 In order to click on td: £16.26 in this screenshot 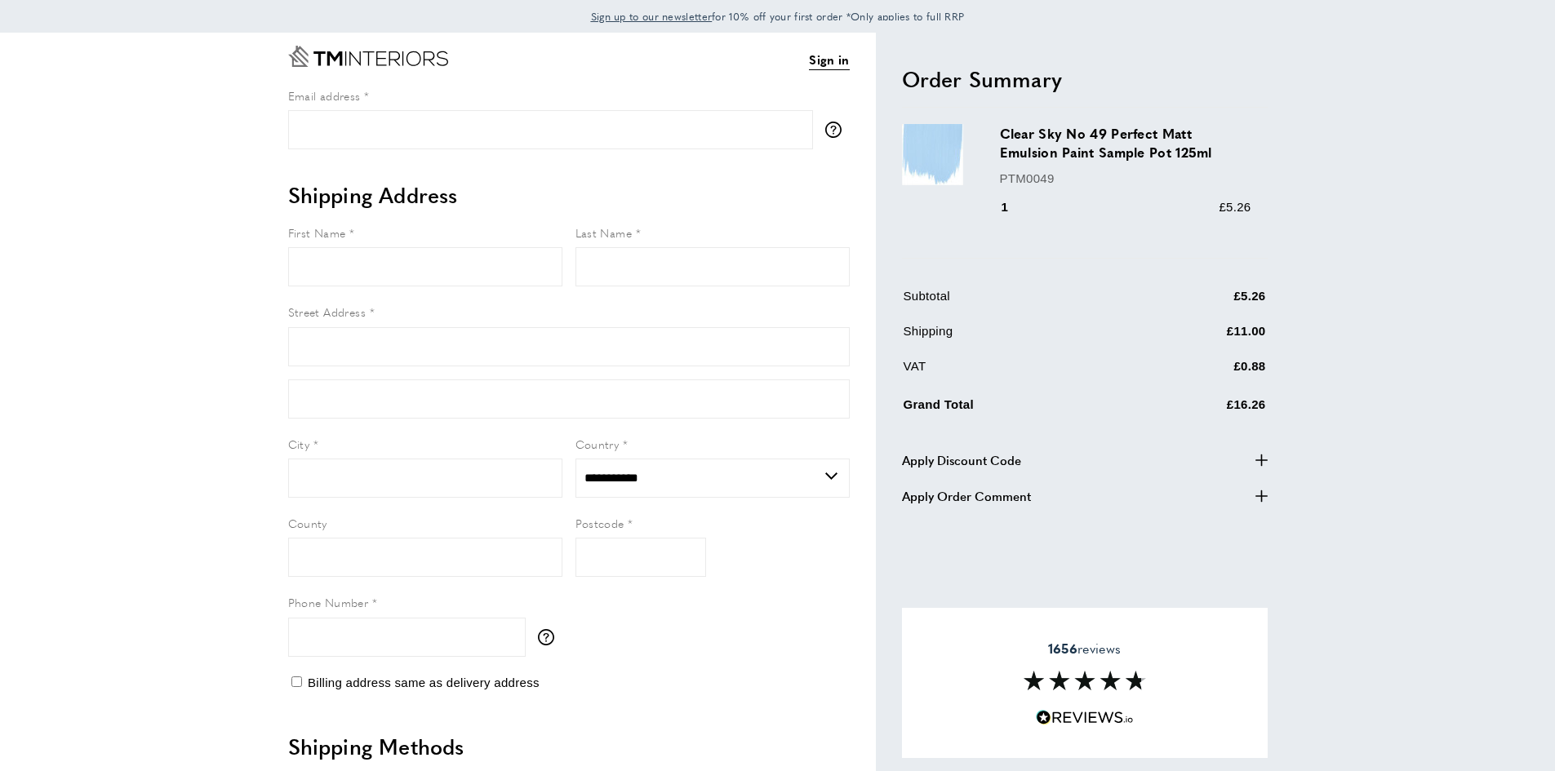, I will do `click(1201, 409)`.